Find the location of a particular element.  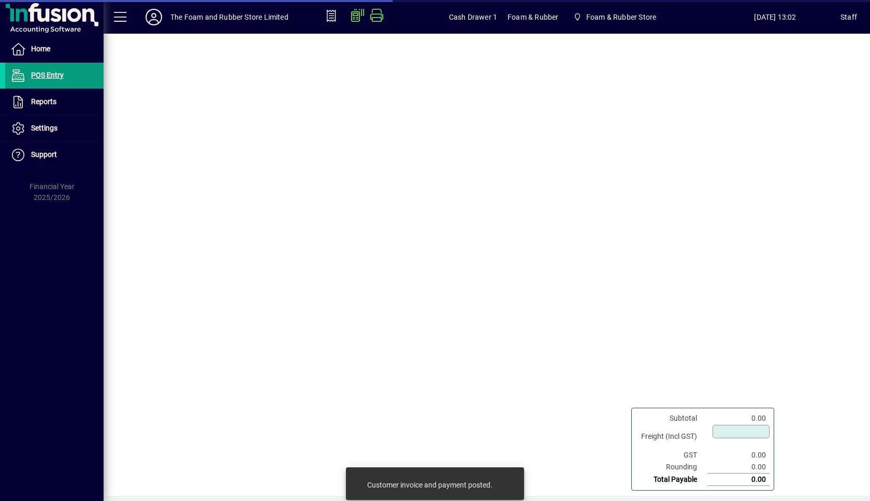

span: Cash Drawer 1 is located at coordinates (473, 17).